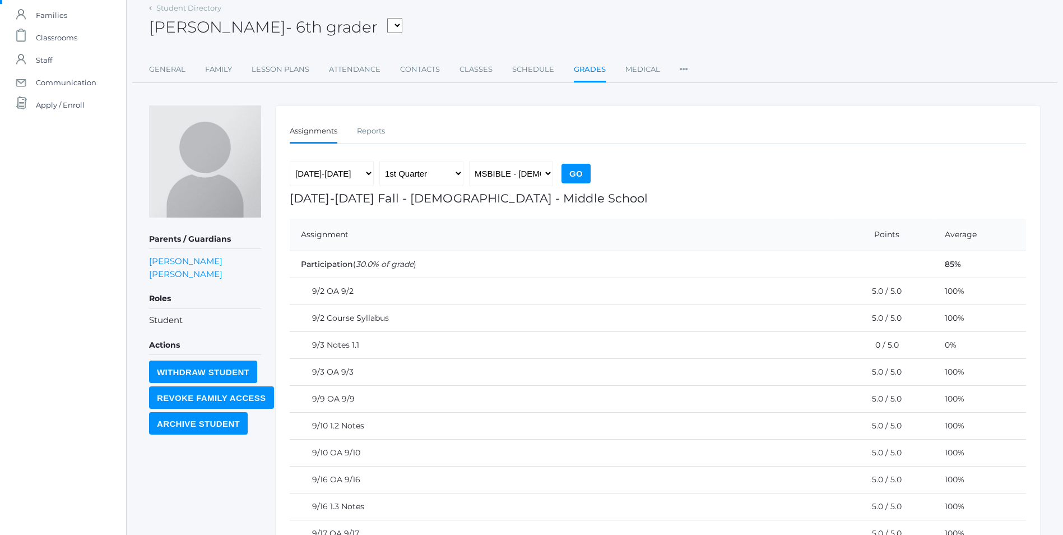 The image size is (1063, 535). I want to click on h5: Roles, so click(205, 299).